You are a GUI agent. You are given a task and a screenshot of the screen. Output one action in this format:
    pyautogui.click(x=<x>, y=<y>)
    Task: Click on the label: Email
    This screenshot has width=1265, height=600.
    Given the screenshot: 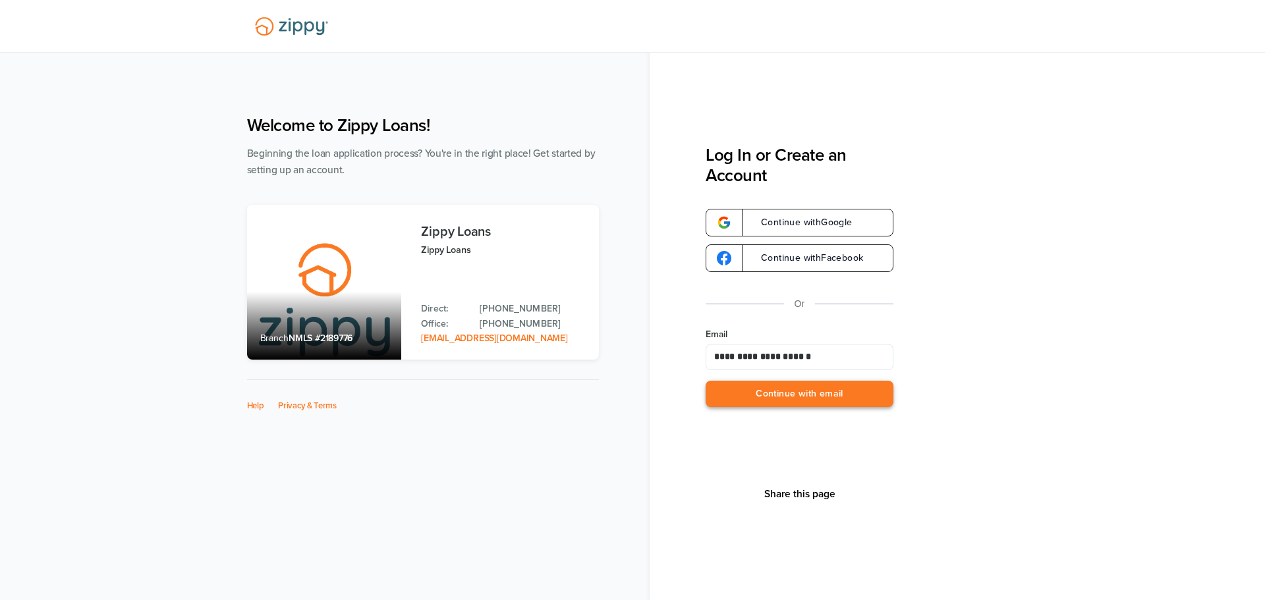 What is the action you would take?
    pyautogui.click(x=799, y=335)
    